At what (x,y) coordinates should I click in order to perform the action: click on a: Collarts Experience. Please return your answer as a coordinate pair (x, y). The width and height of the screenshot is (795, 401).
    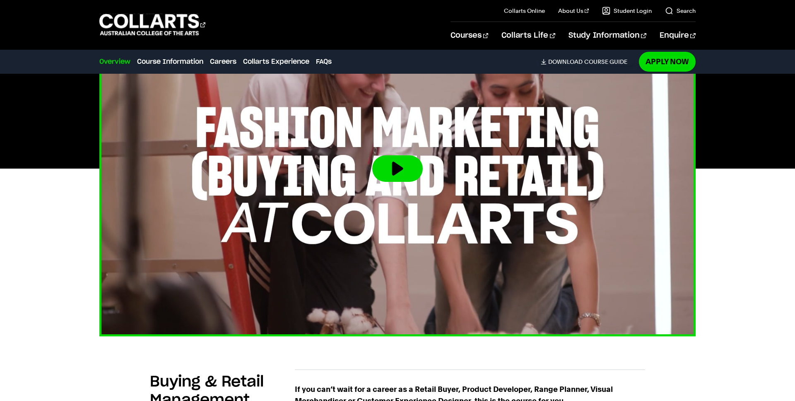
    Looking at the image, I should click on (276, 62).